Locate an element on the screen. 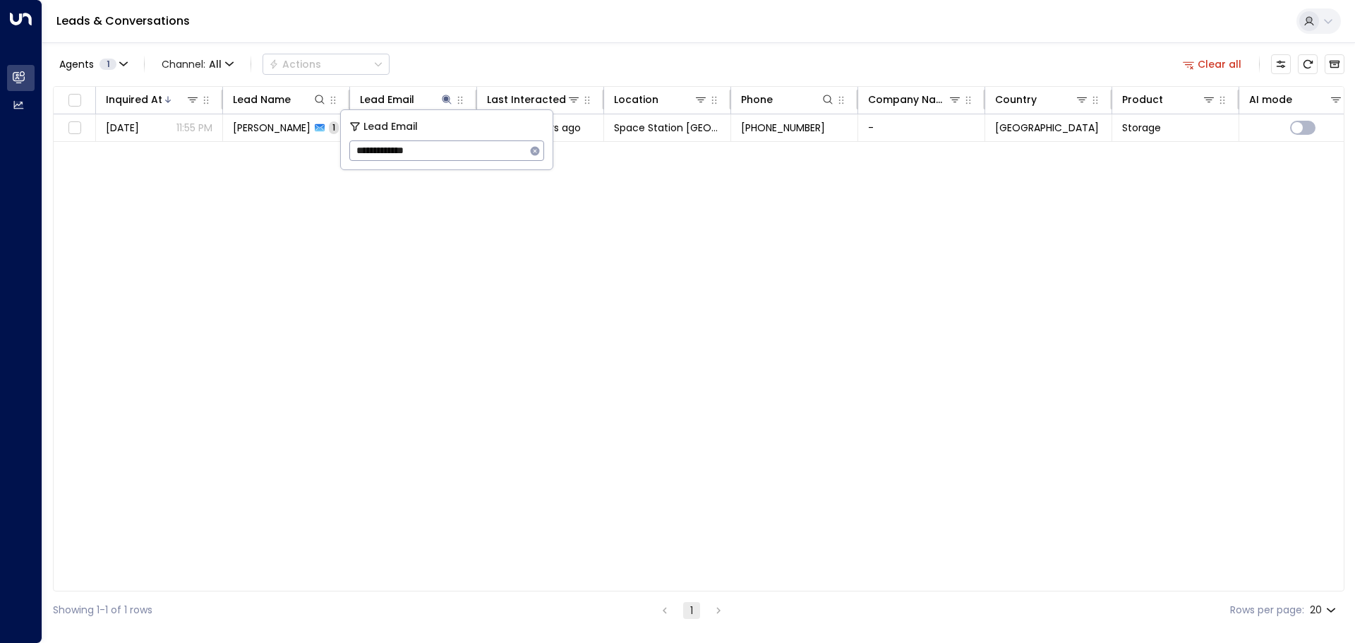 The width and height of the screenshot is (1355, 643). p: 11:55 PM is located at coordinates (194, 128).